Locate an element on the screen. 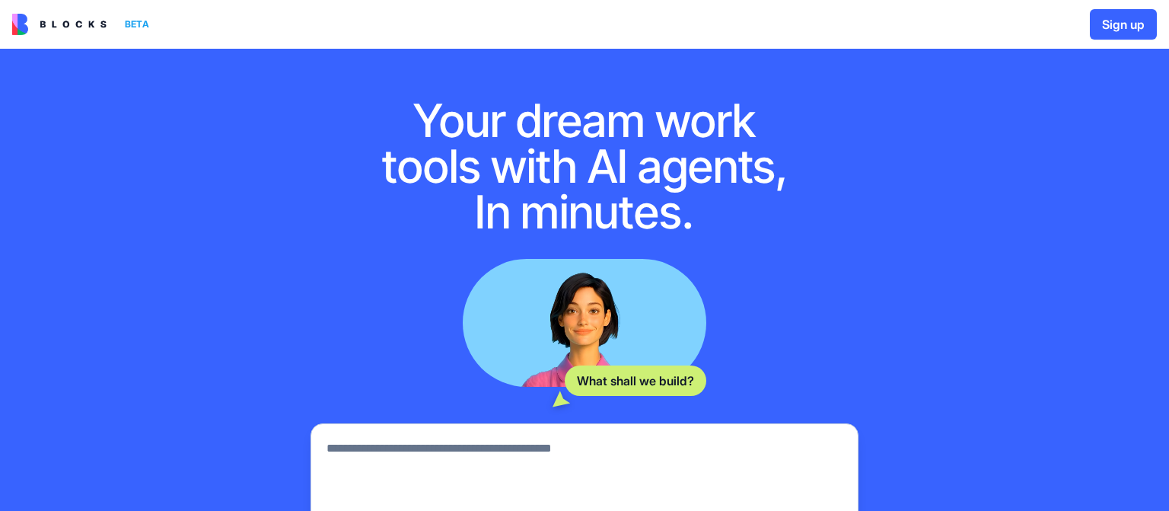 This screenshot has height=511, width=1169. button: Sign up is located at coordinates (1123, 24).